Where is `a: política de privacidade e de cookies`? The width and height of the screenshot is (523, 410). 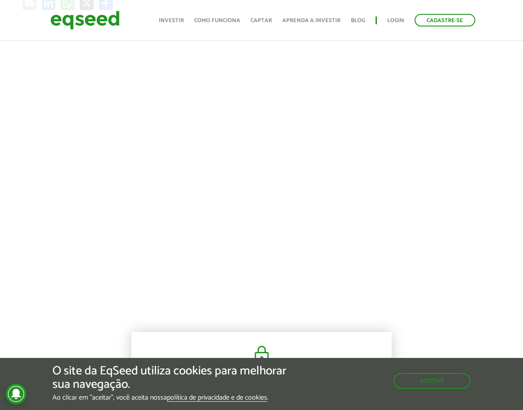
a: política de privacidade e de cookies is located at coordinates (217, 398).